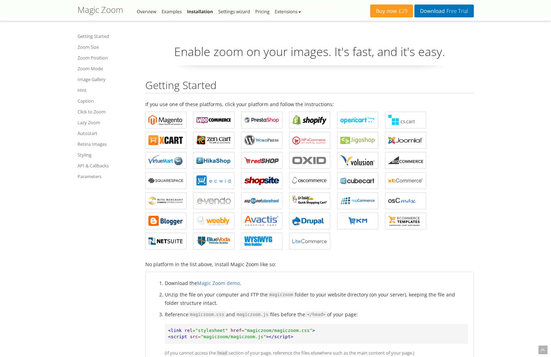  What do you see at coordinates (107, 101) in the screenshot?
I see `a: Caption` at bounding box center [107, 101].